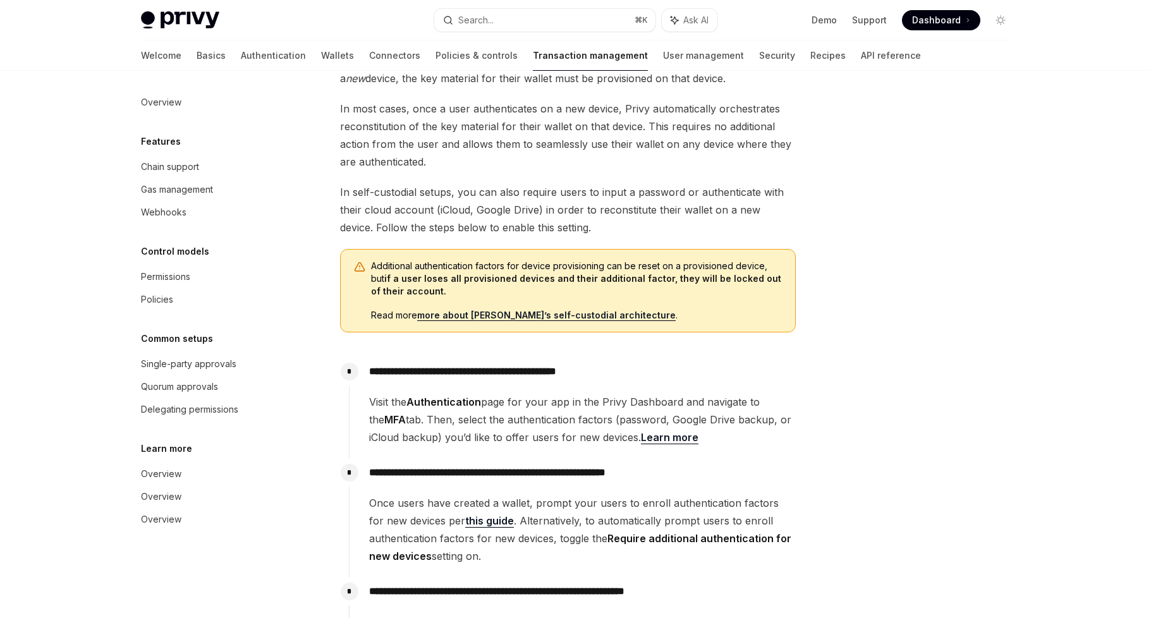 The image size is (1151, 618). Describe the element at coordinates (211, 56) in the screenshot. I see `a: Basics` at that location.